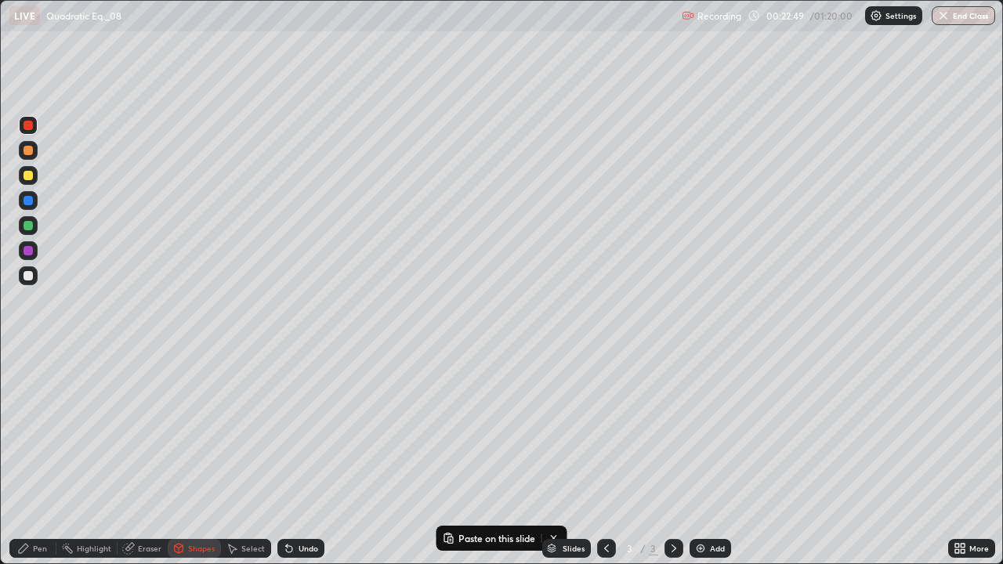 The image size is (1003, 564). Describe the element at coordinates (688, 16) in the screenshot. I see `img: recording.375f2c34.svg` at that location.